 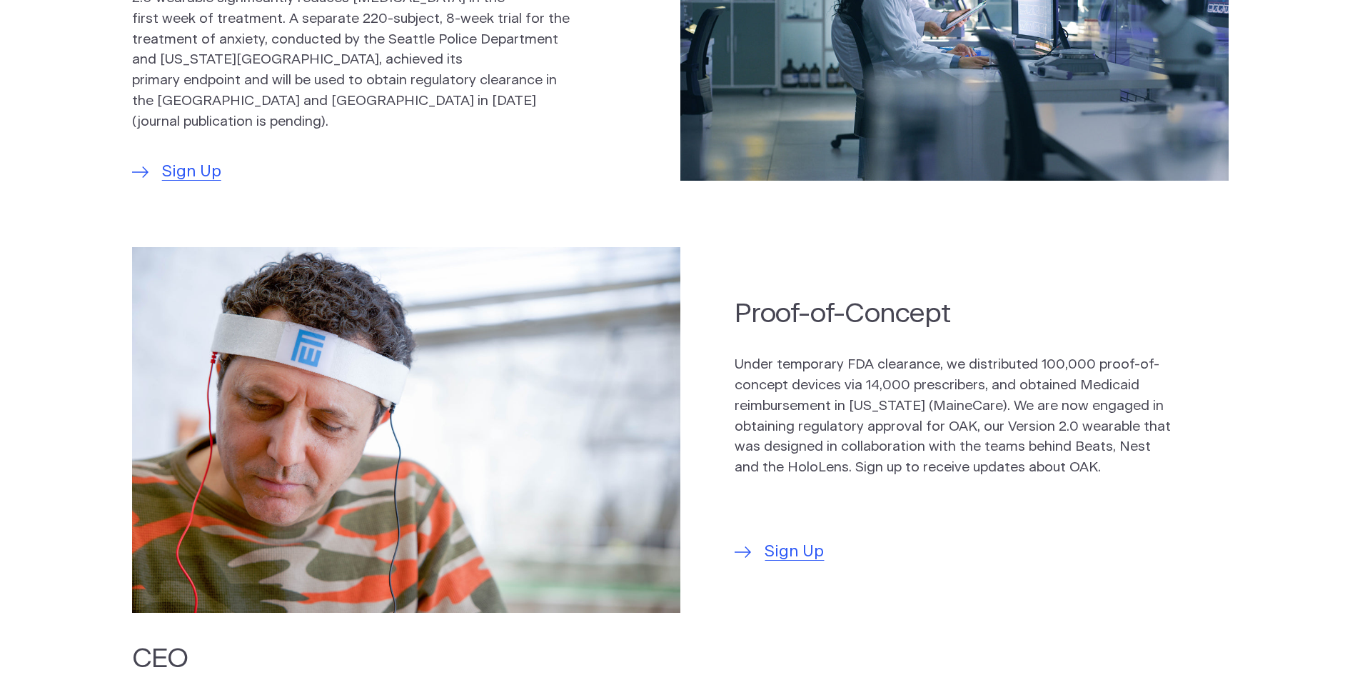 What do you see at coordinates (954, 313) in the screenshot?
I see `h2: Proof-of-Concept` at bounding box center [954, 313].